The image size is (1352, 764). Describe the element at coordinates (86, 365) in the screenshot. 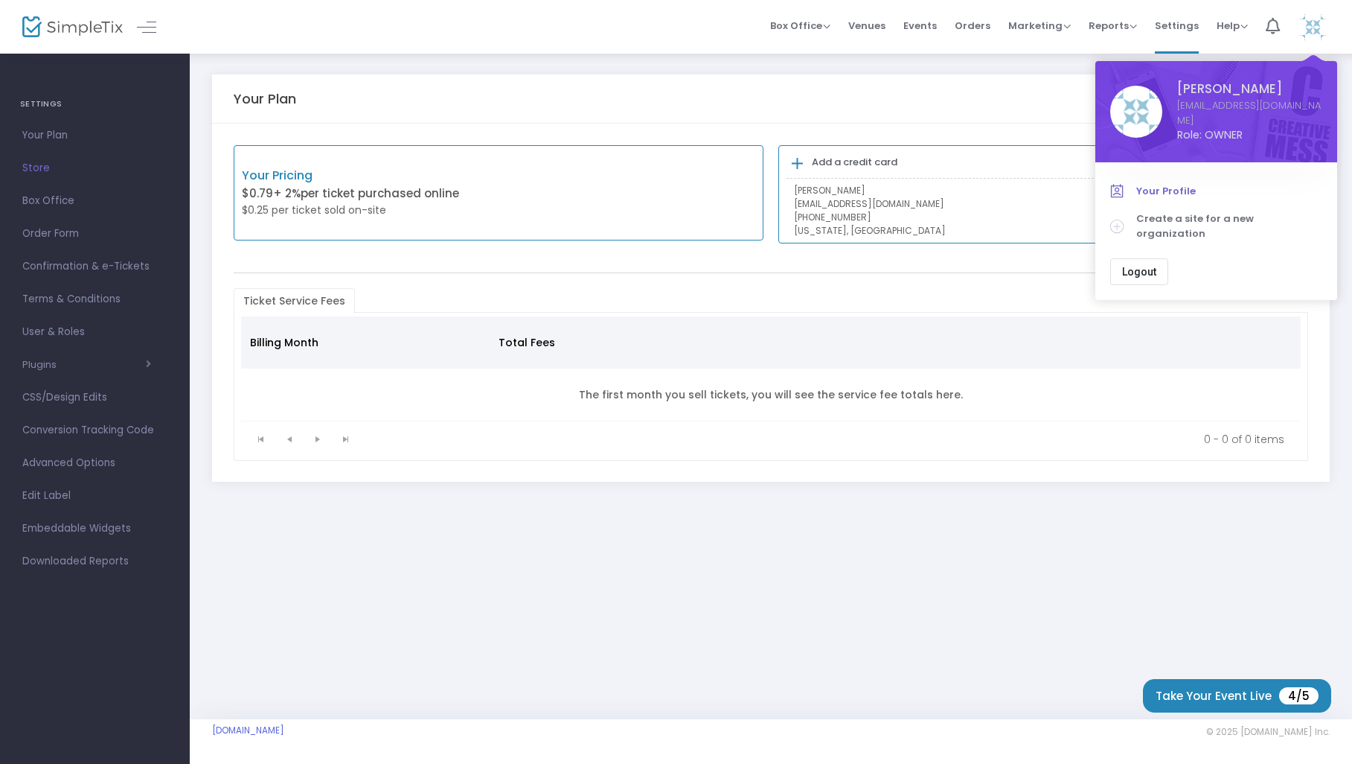

I see `button: Plugins` at that location.